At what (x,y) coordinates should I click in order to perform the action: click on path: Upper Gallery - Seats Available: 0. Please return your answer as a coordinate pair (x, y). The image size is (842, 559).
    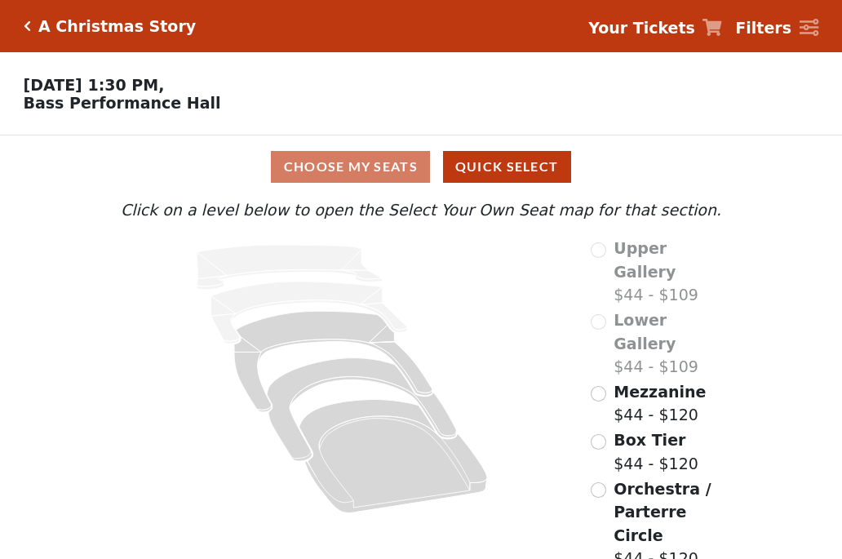
    Looking at the image, I should click on (290, 267).